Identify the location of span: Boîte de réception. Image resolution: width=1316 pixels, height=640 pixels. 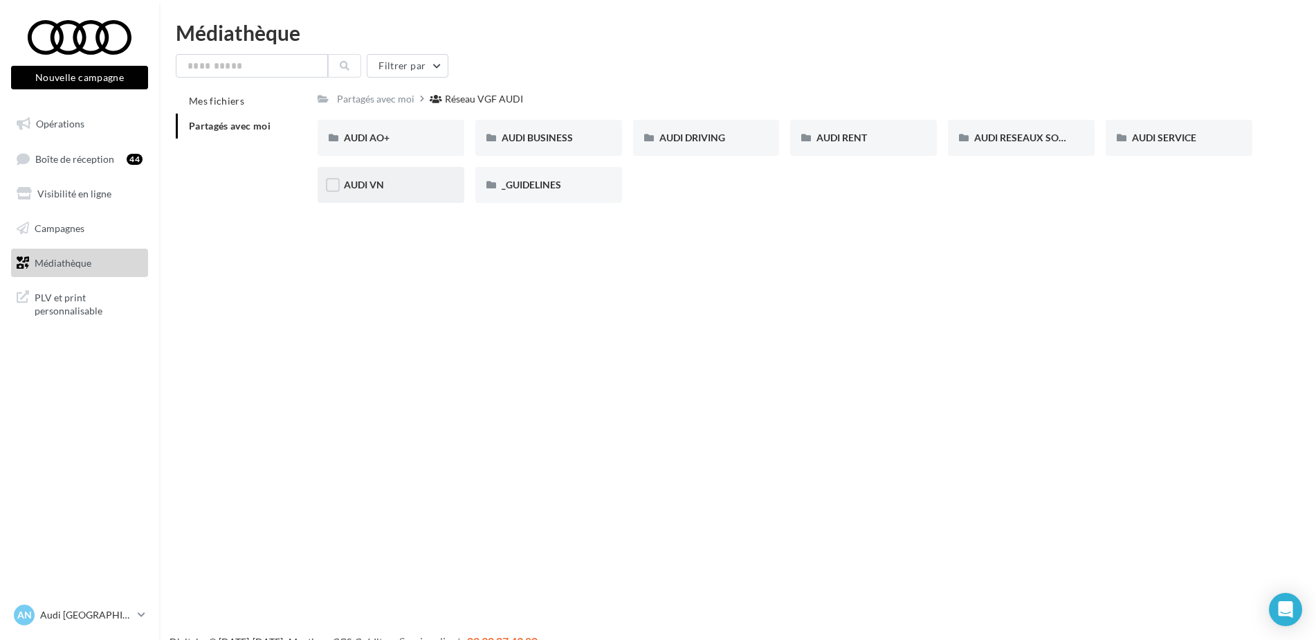
(75, 158).